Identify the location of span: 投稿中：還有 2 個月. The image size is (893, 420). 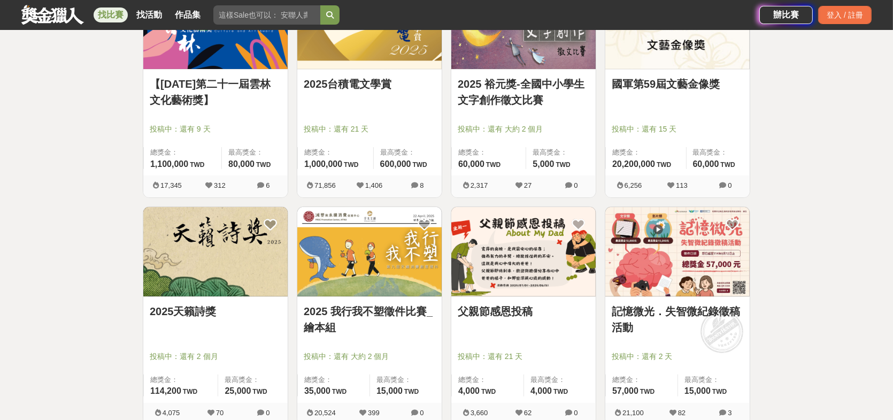
(216, 356).